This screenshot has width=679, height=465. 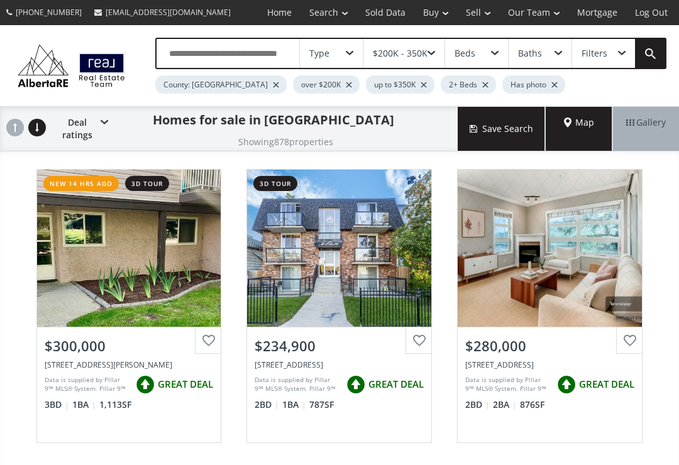 I want to click on h2: Showing 878 properties, so click(x=285, y=141).